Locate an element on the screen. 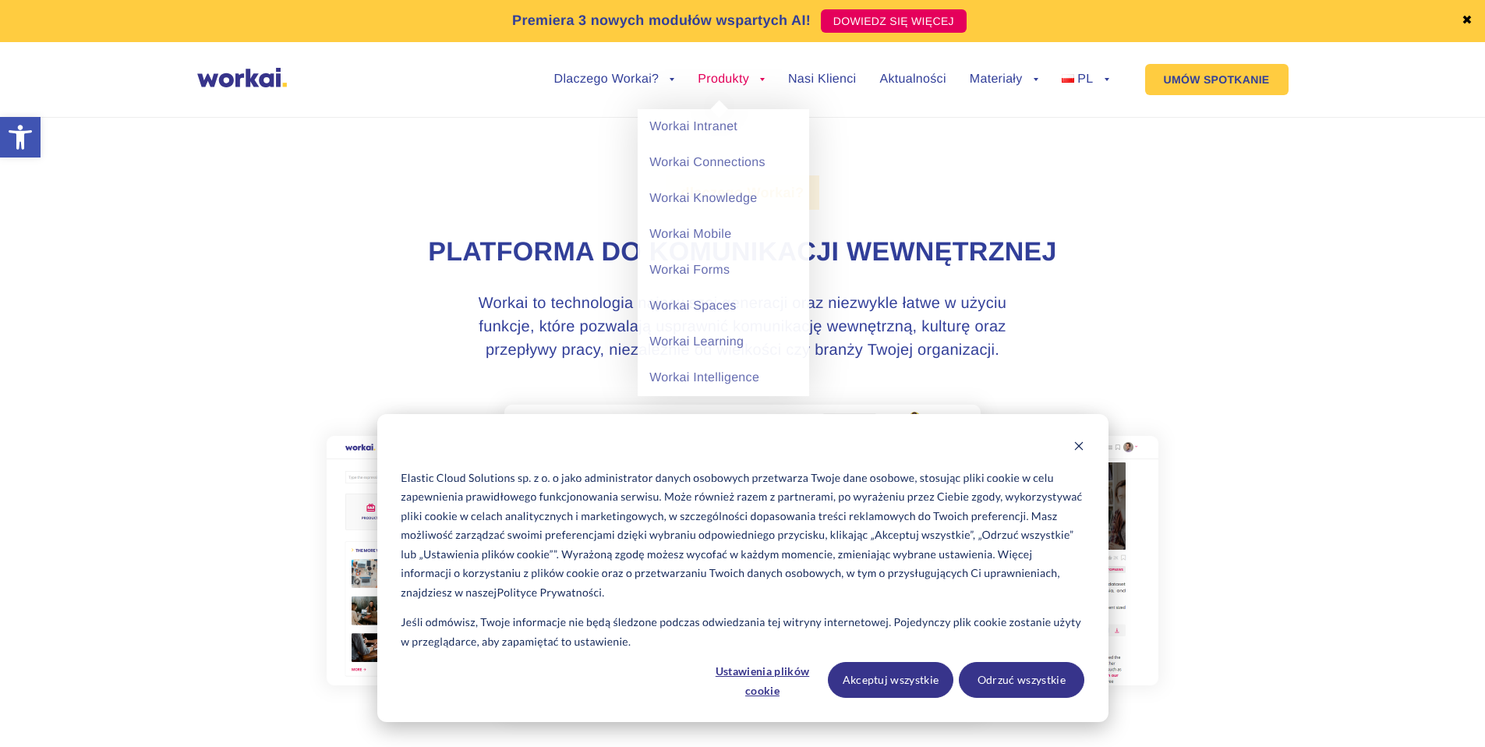  button: Ustawienia plików cookie is located at coordinates (763, 680).